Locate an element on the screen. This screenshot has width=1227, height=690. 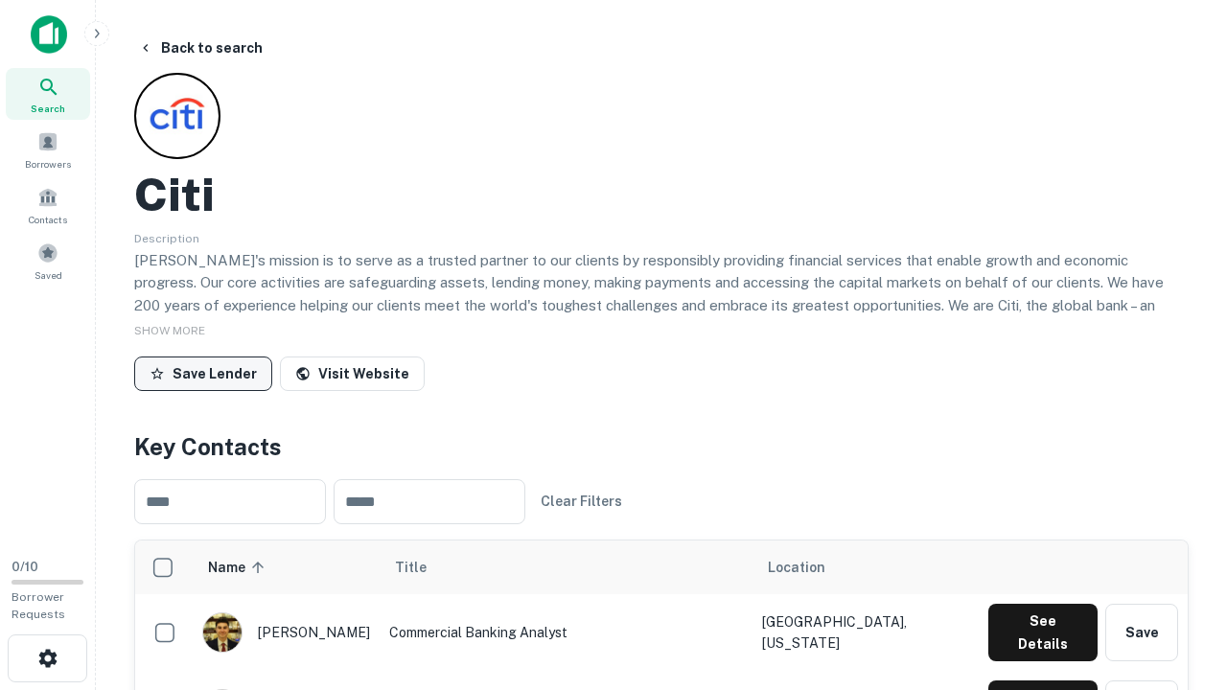
span: Location is located at coordinates (797, 568).